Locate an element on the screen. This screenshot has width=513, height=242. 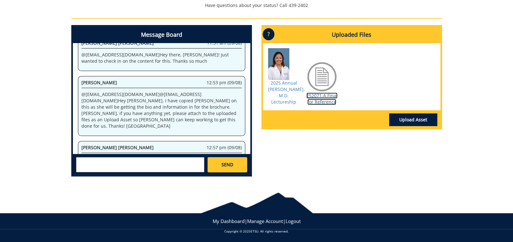
p: Have questions about your status? Call 439-2402 is located at coordinates (257, 5).